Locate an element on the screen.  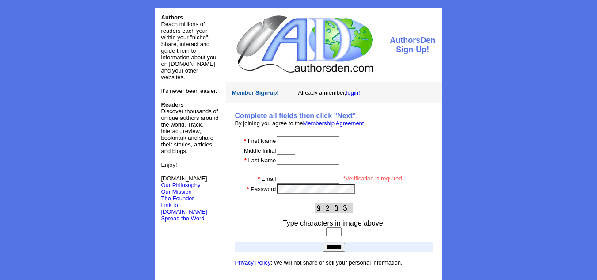
a: login! is located at coordinates (353, 92).